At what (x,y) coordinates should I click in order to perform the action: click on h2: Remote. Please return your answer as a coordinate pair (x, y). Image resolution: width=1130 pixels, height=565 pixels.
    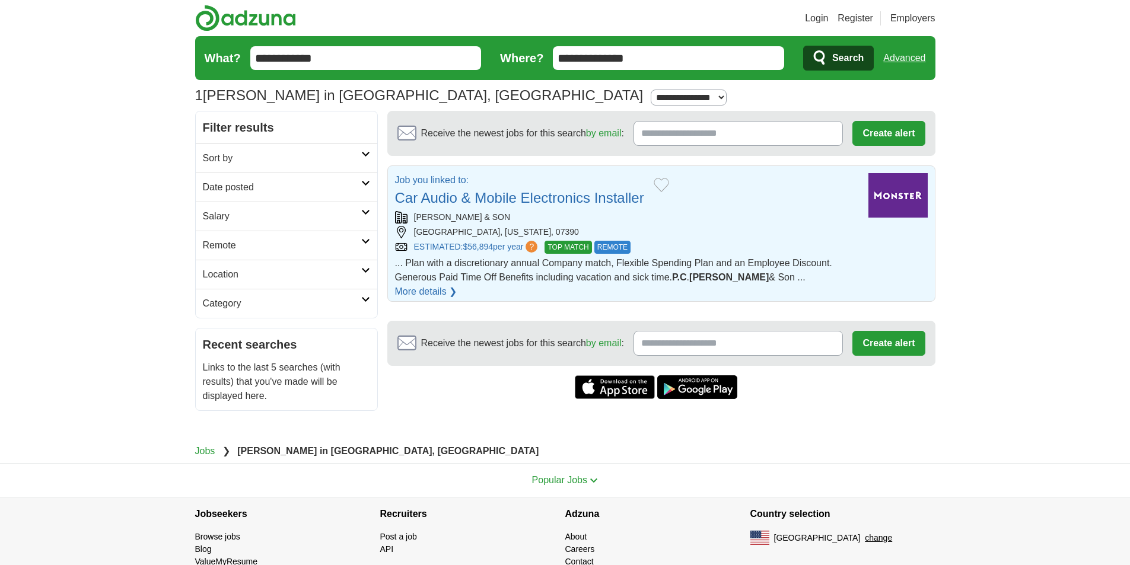
    Looking at the image, I should click on (282, 245).